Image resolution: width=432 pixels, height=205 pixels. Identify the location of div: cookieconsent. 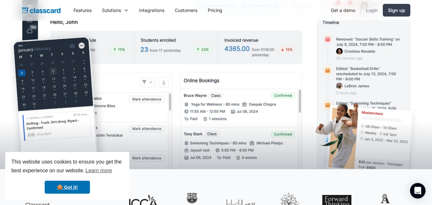
(67, 176).